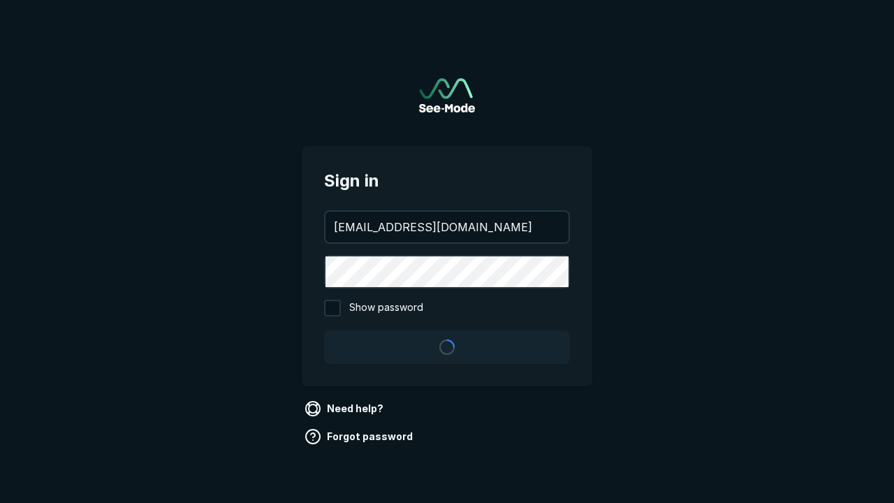 The height and width of the screenshot is (503, 894). What do you see at coordinates (447, 181) in the screenshot?
I see `span: Sign in` at bounding box center [447, 181].